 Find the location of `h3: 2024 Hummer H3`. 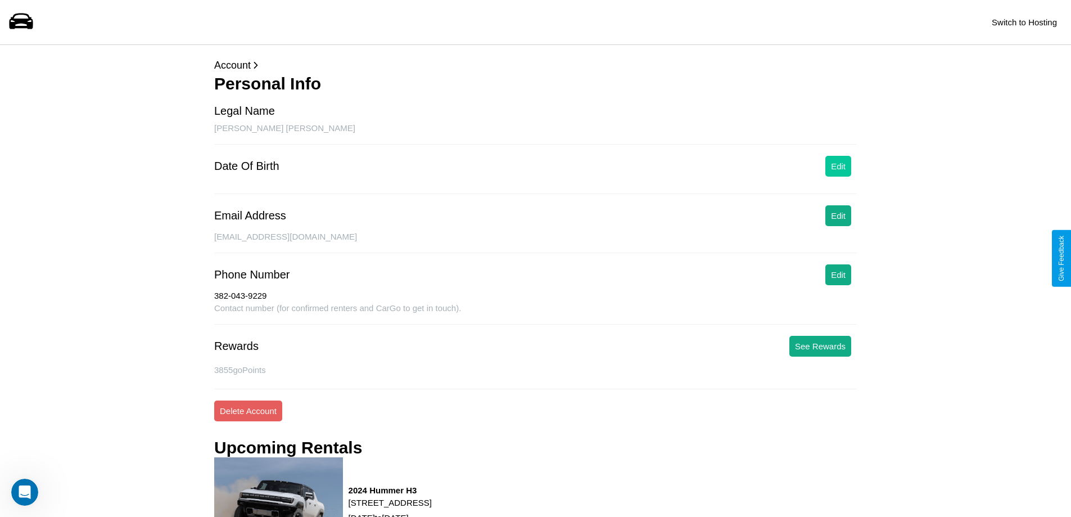

h3: 2024 Hummer H3 is located at coordinates (390, 490).